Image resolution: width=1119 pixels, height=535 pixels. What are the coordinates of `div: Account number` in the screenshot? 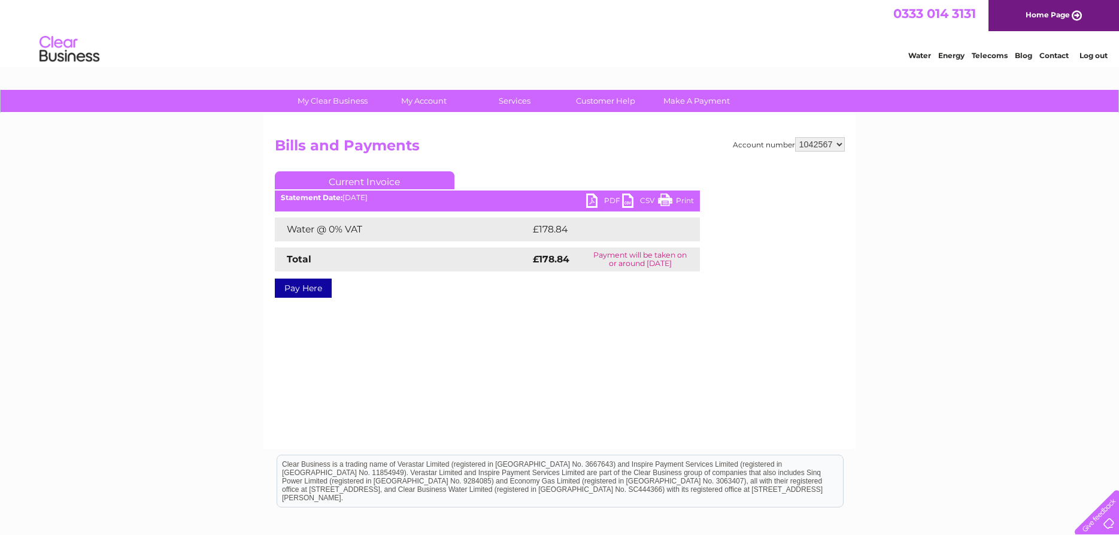 It's located at (789, 144).